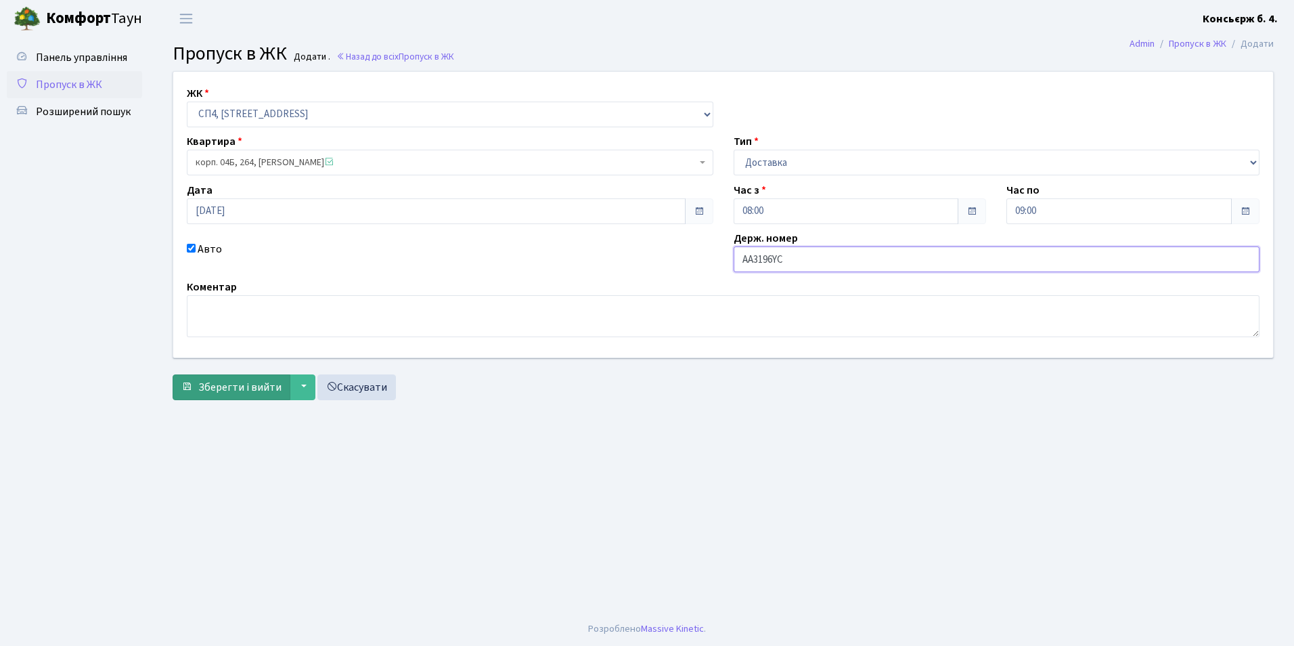 The image size is (1294, 646). What do you see at coordinates (1201, 44) in the screenshot?
I see `nav: breadcrumb` at bounding box center [1201, 44].